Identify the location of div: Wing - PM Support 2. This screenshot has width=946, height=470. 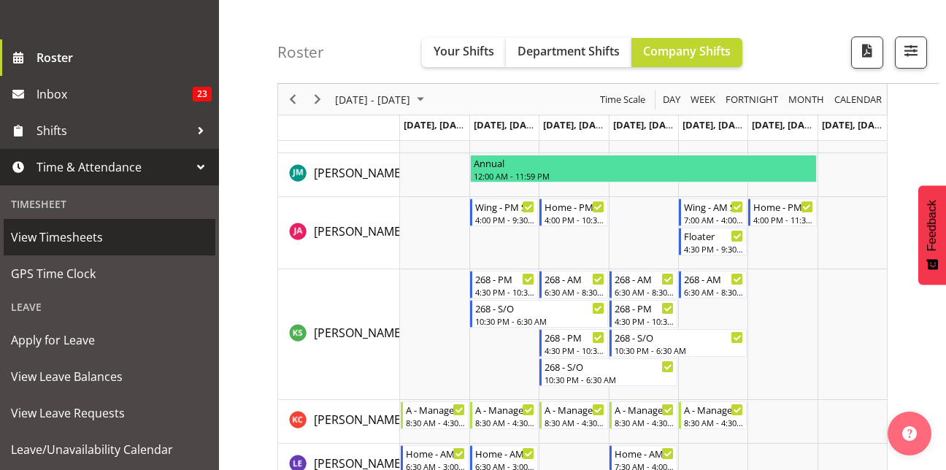
(504, 207).